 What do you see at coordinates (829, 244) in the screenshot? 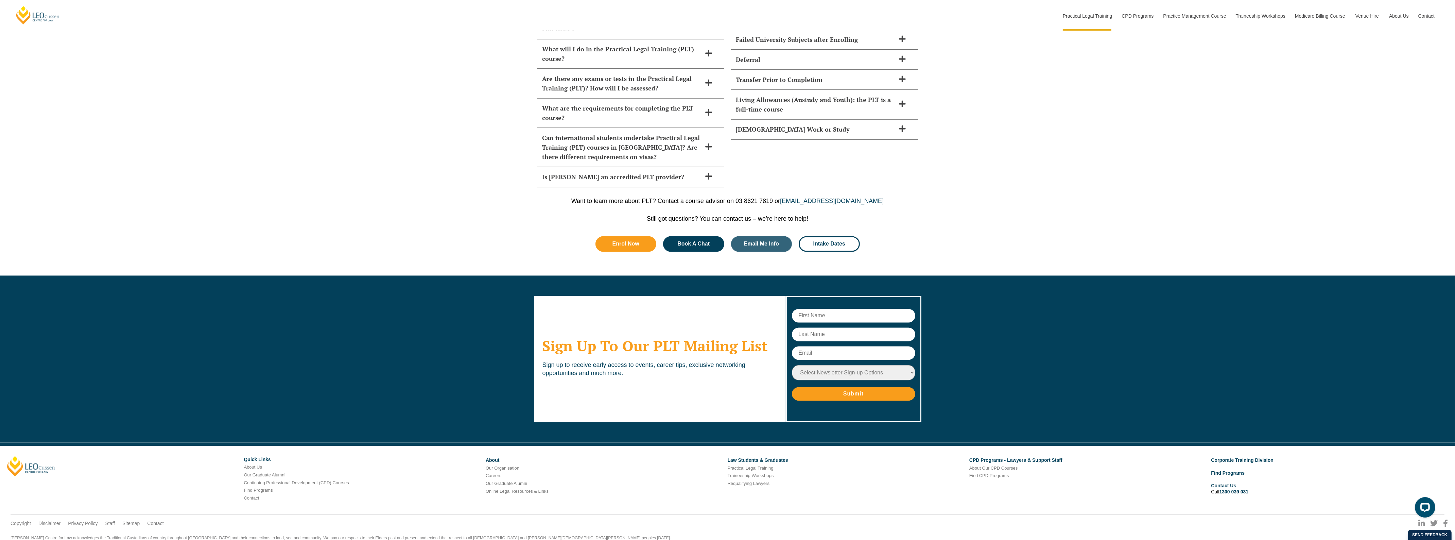
I see `a: Intake Dates` at bounding box center [829, 244].